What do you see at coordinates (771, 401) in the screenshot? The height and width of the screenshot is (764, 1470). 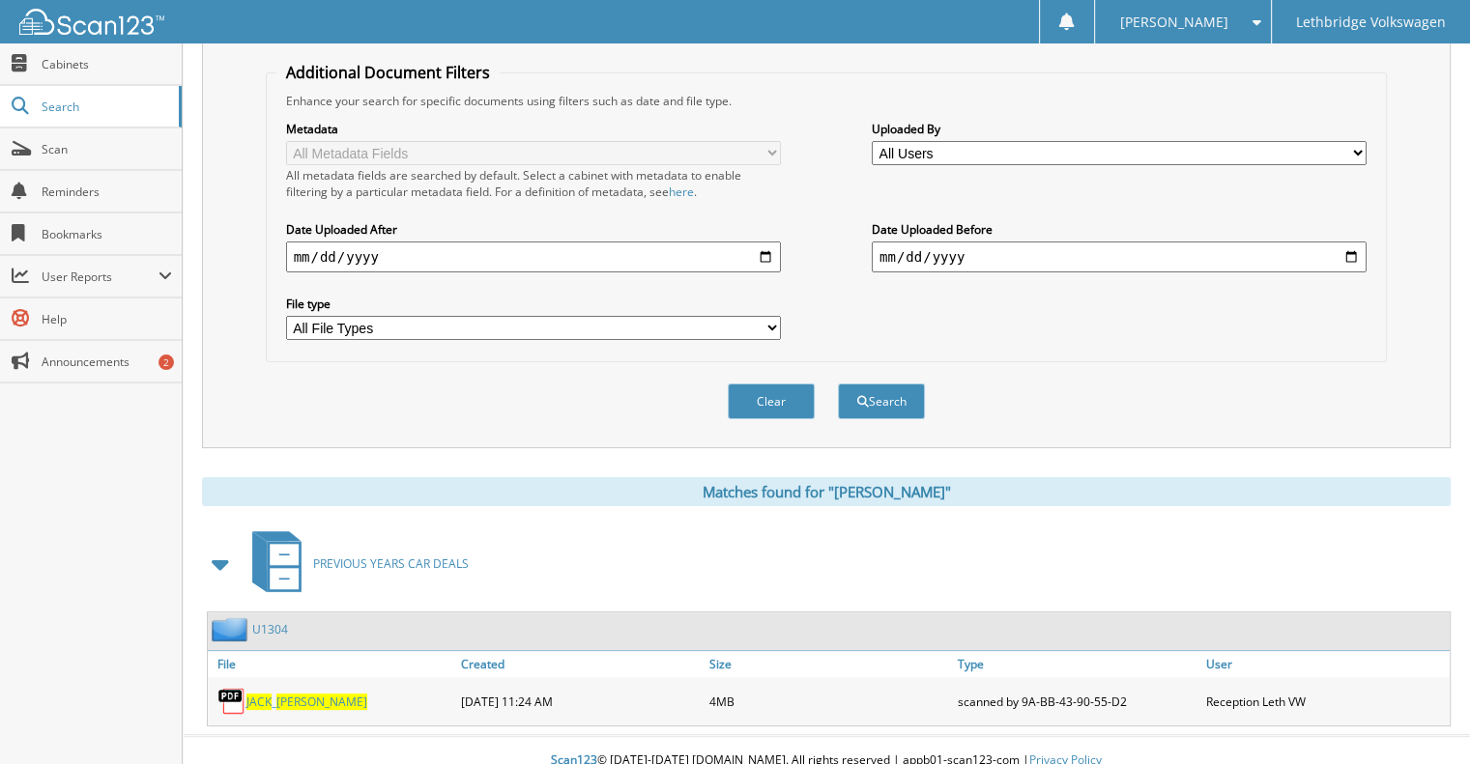 I see `button: Clear` at bounding box center [771, 401].